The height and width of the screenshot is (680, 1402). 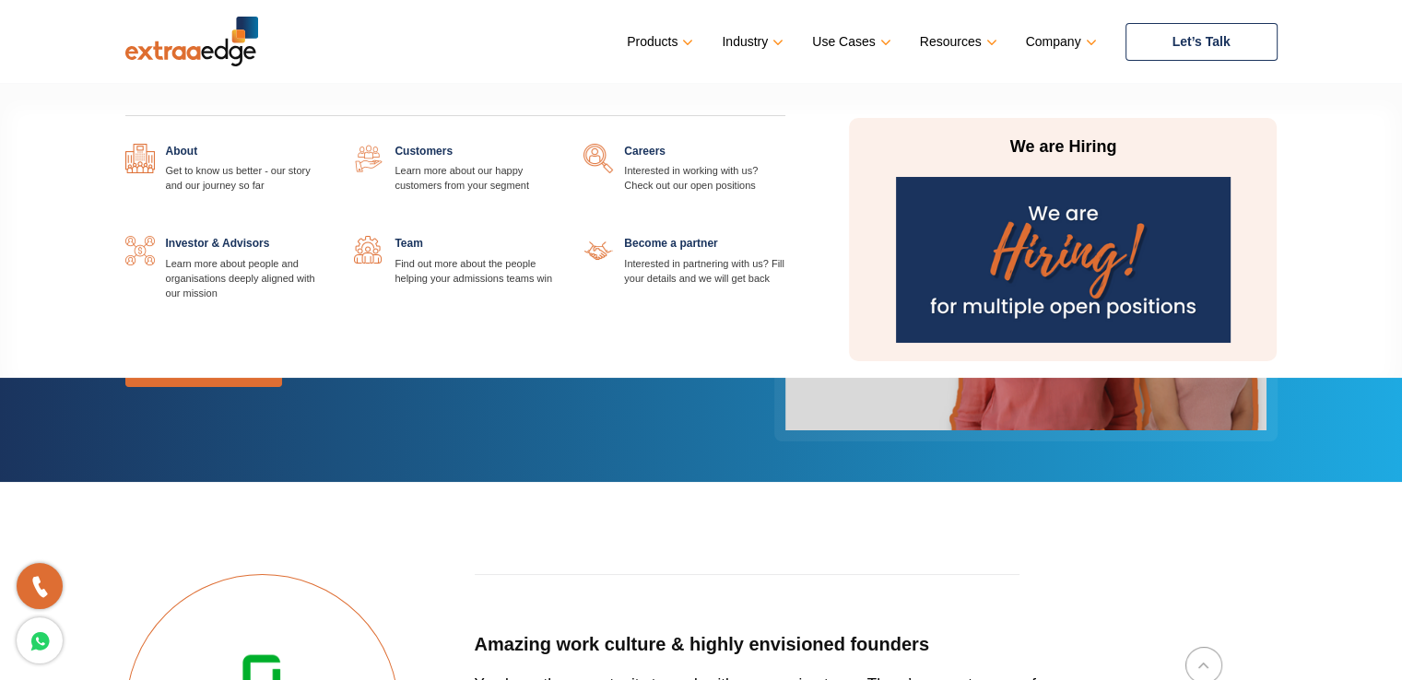 I want to click on a: Products, so click(x=658, y=41).